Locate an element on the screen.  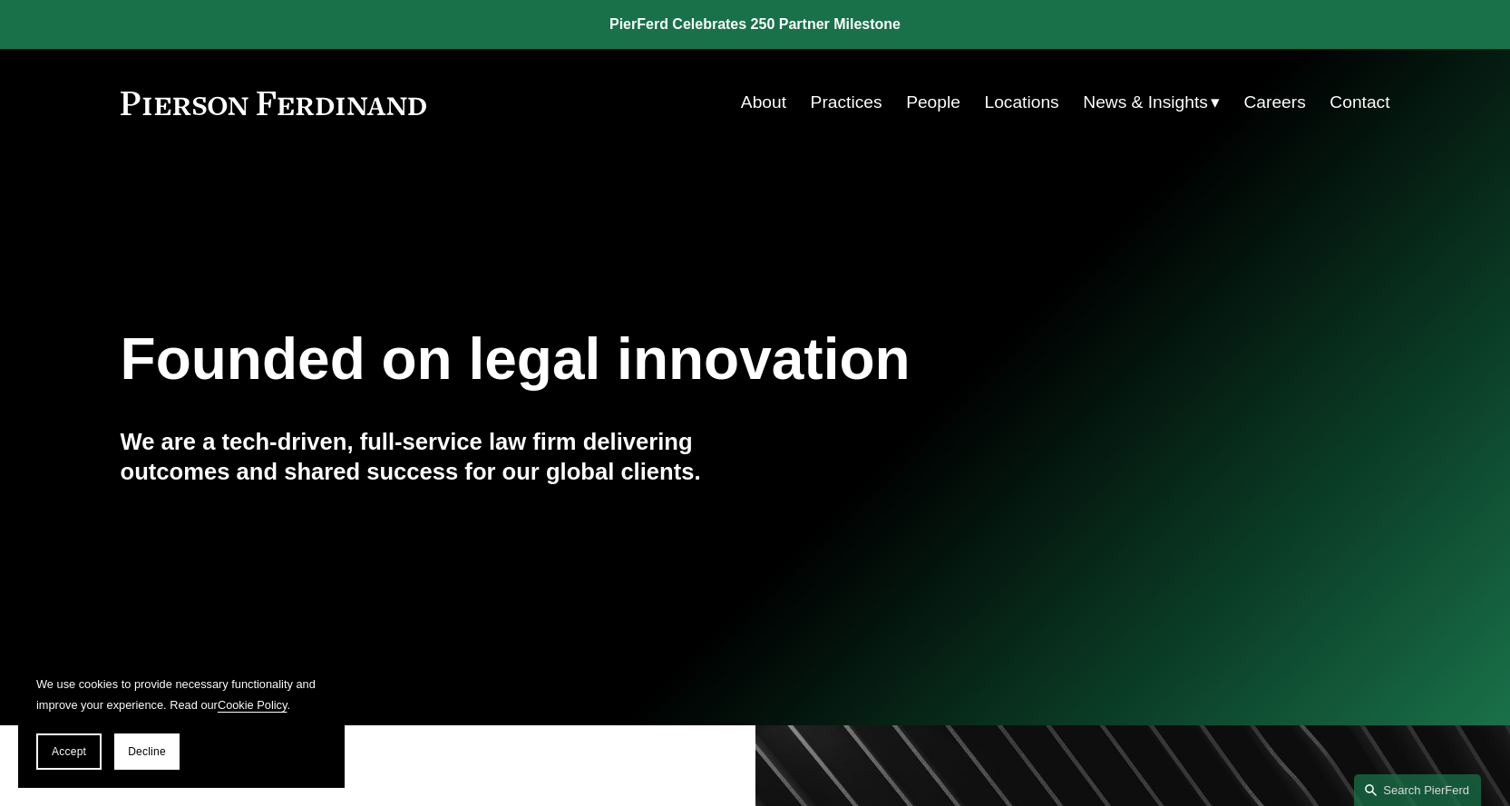
a: People is located at coordinates (933, 103).